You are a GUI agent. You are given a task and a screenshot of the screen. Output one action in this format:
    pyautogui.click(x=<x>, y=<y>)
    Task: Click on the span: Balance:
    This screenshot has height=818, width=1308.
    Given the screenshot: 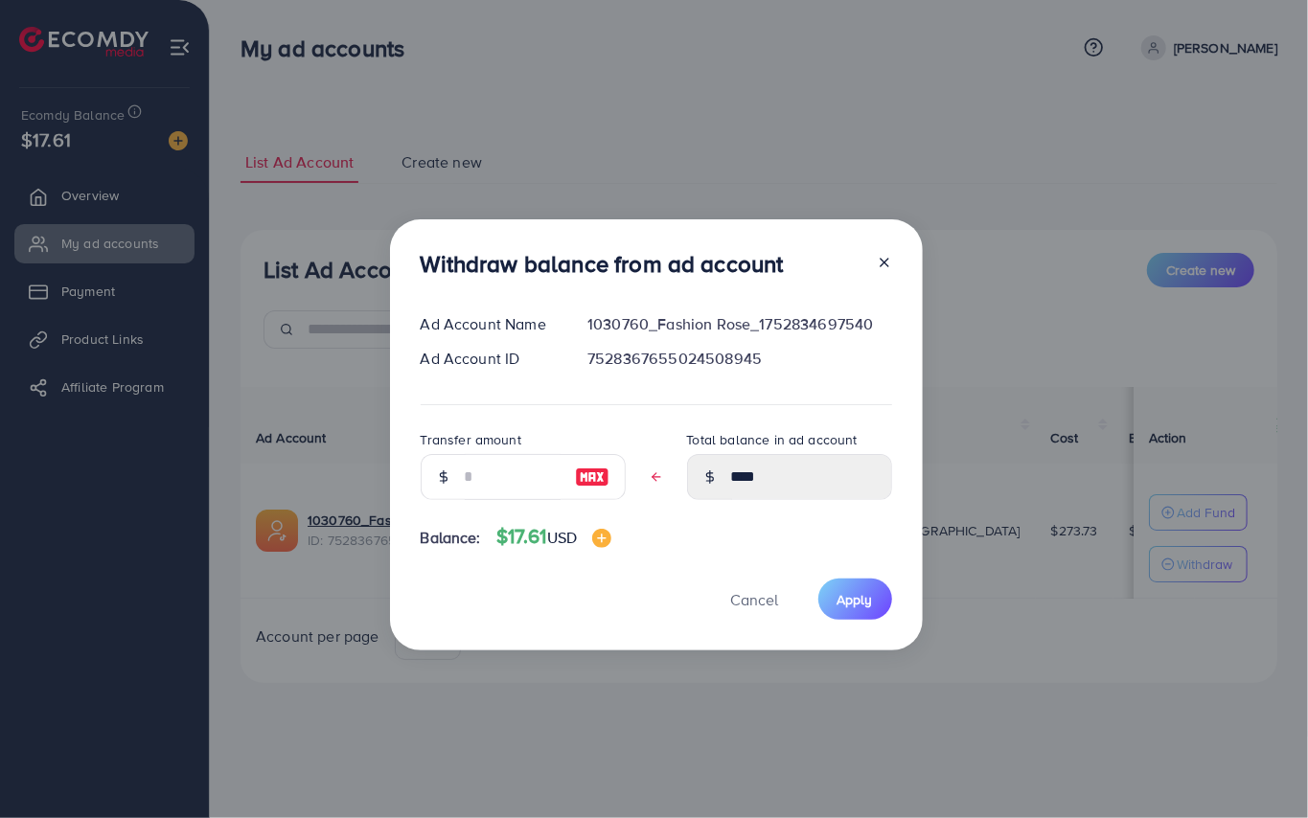 What is the action you would take?
    pyautogui.click(x=450, y=537)
    